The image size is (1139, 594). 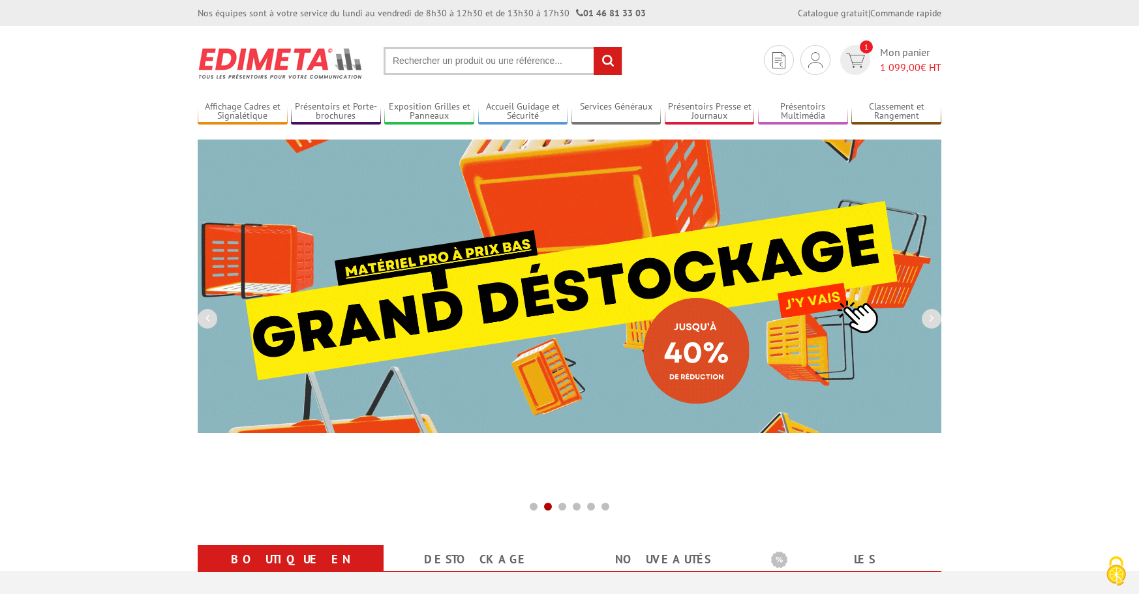 I want to click on a: devis rapide 1 Mon panier 1 099,00€ HT, so click(x=889, y=60).